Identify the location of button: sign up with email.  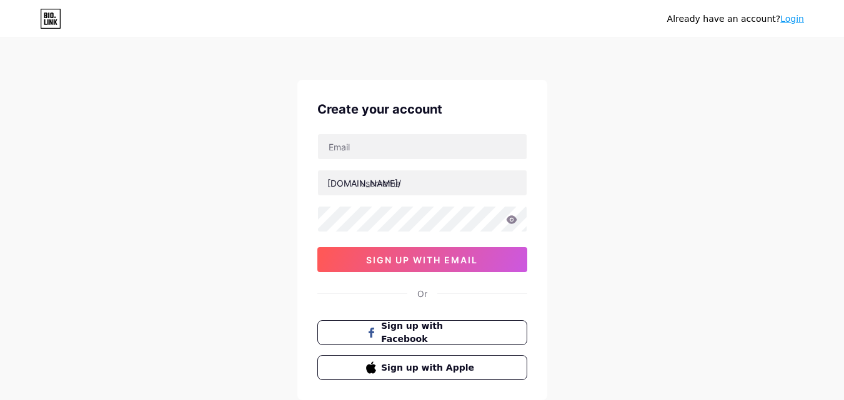
(422, 260).